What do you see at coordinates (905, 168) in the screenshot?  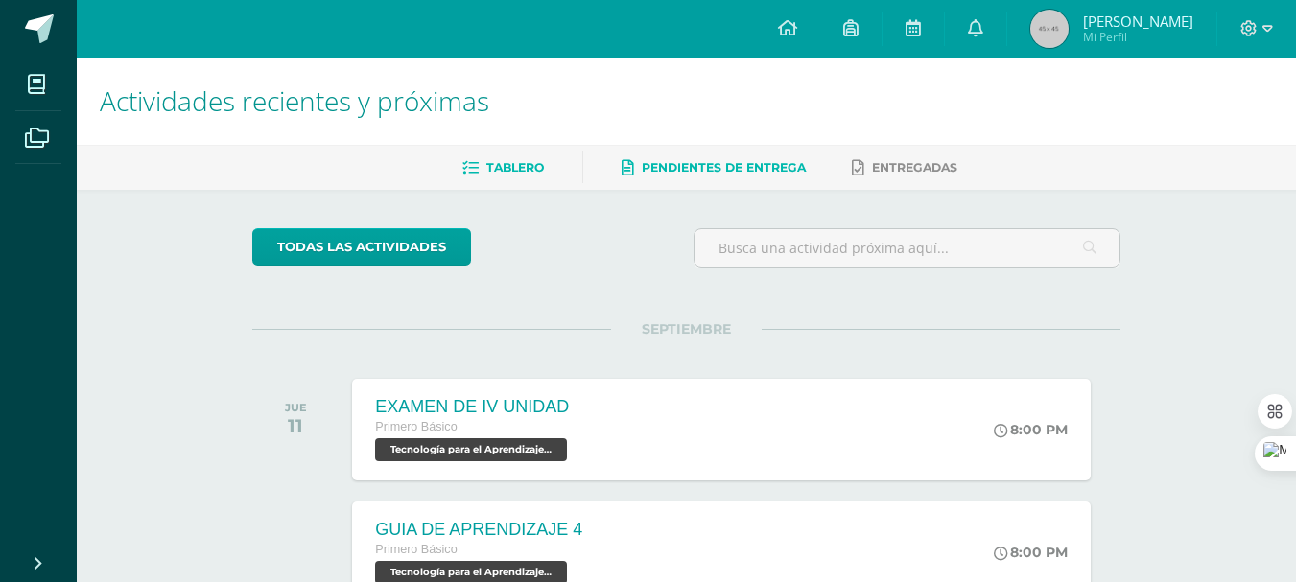 I see `a: Entregadas` at bounding box center [905, 168].